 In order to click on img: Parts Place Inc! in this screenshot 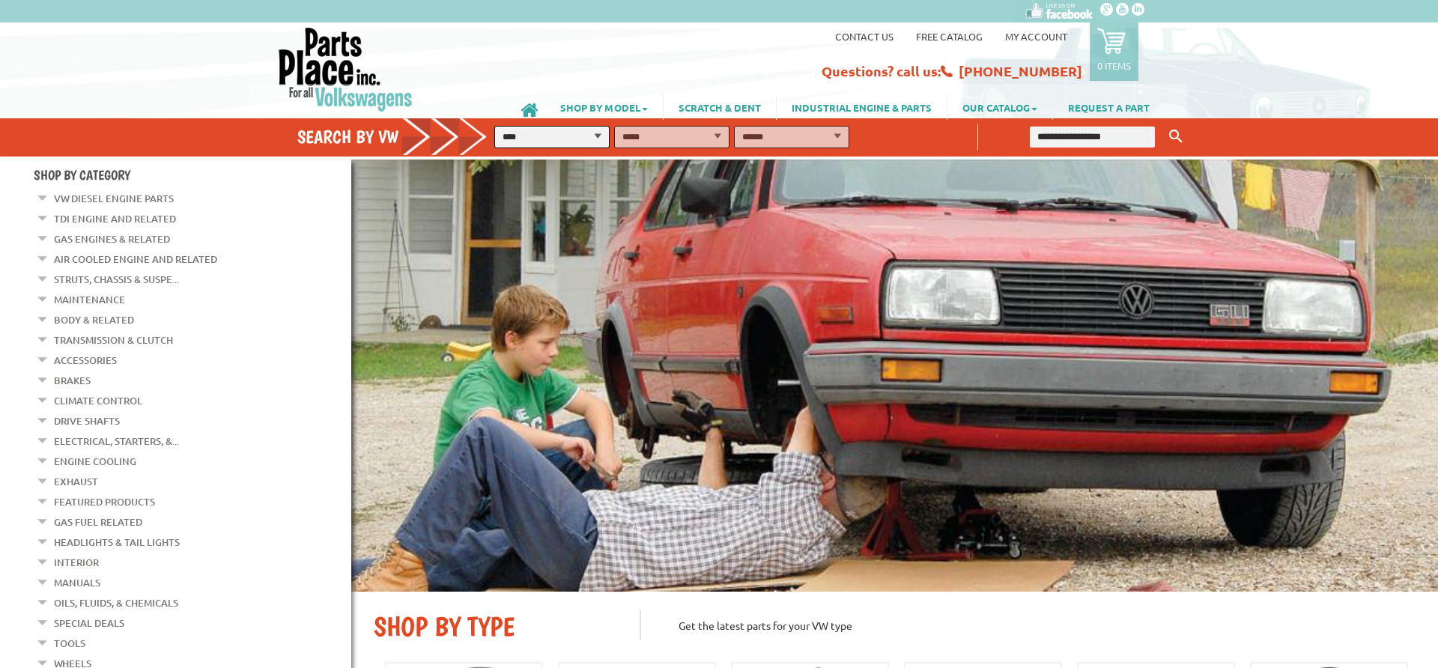, I will do `click(345, 69)`.